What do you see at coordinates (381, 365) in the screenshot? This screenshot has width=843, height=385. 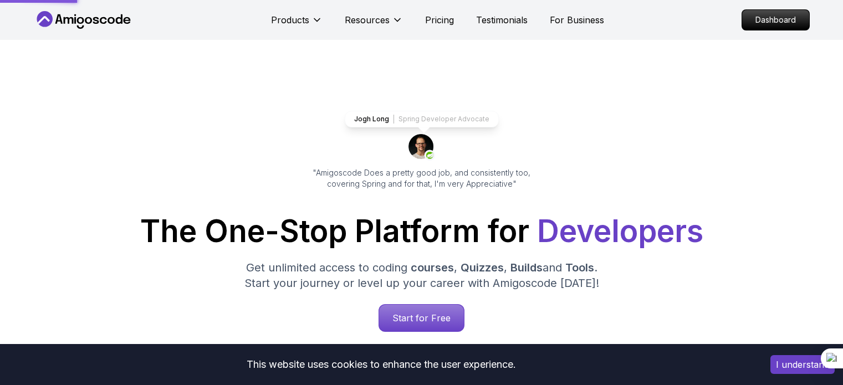 I see `div: This website uses cookies to enhance the user experience.` at bounding box center [381, 365].